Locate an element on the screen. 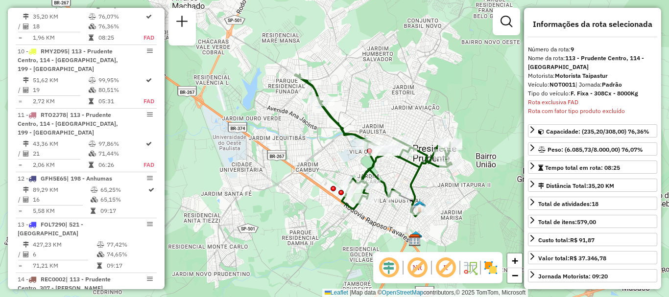  span: 35,20 KM is located at coordinates (601, 186).